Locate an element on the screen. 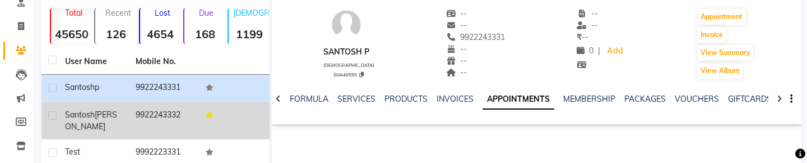  span: 0 is located at coordinates (585, 50).